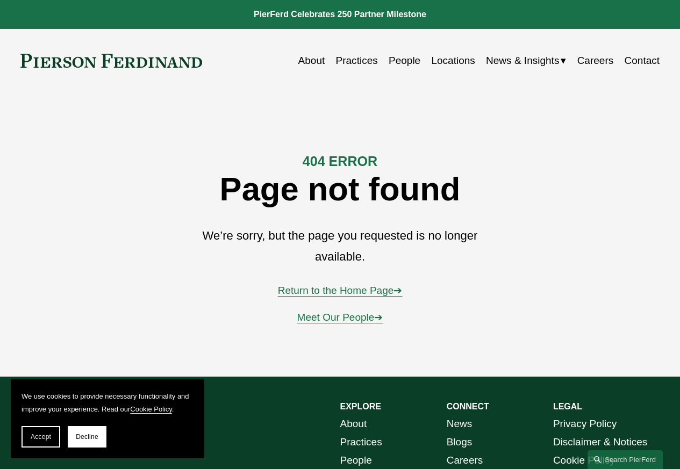 This screenshot has width=680, height=469. Describe the element at coordinates (340, 290) in the screenshot. I see `a: Return to the Home Page➔` at that location.